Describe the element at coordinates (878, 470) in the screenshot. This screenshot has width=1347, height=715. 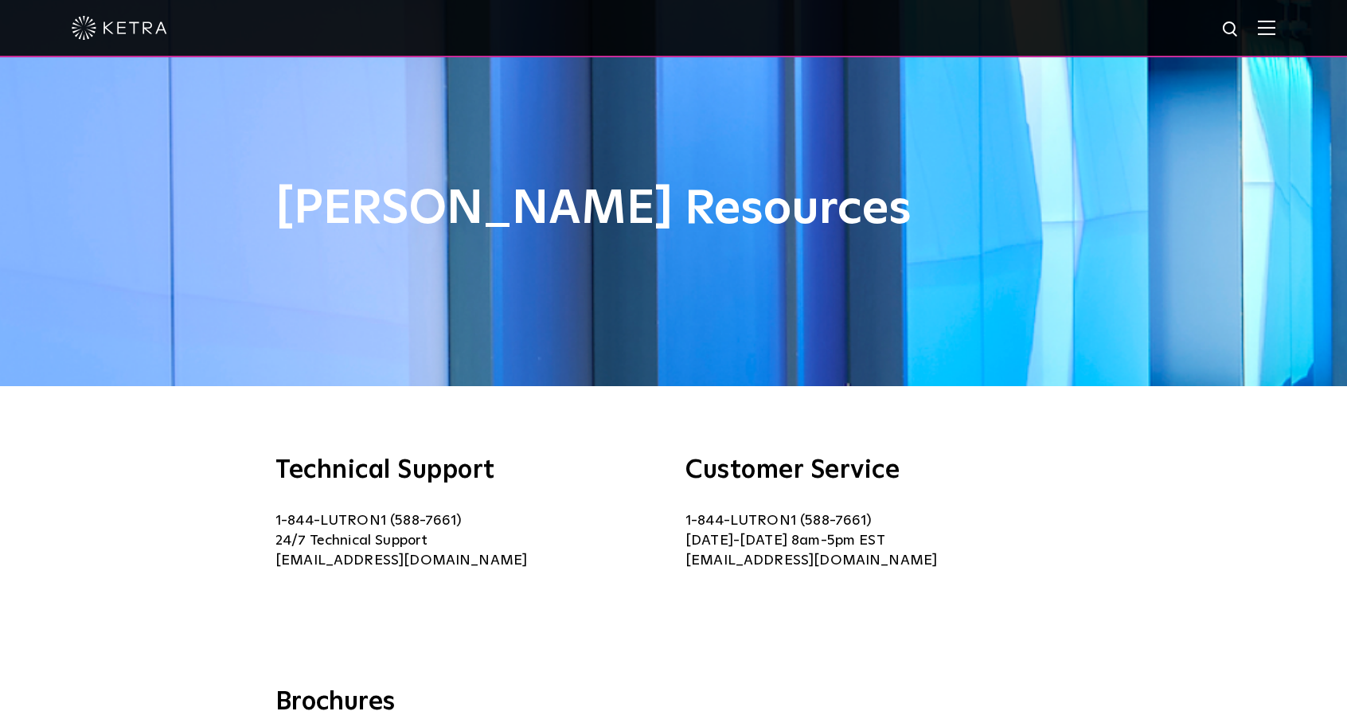
I see `h3: Customer Service` at that location.